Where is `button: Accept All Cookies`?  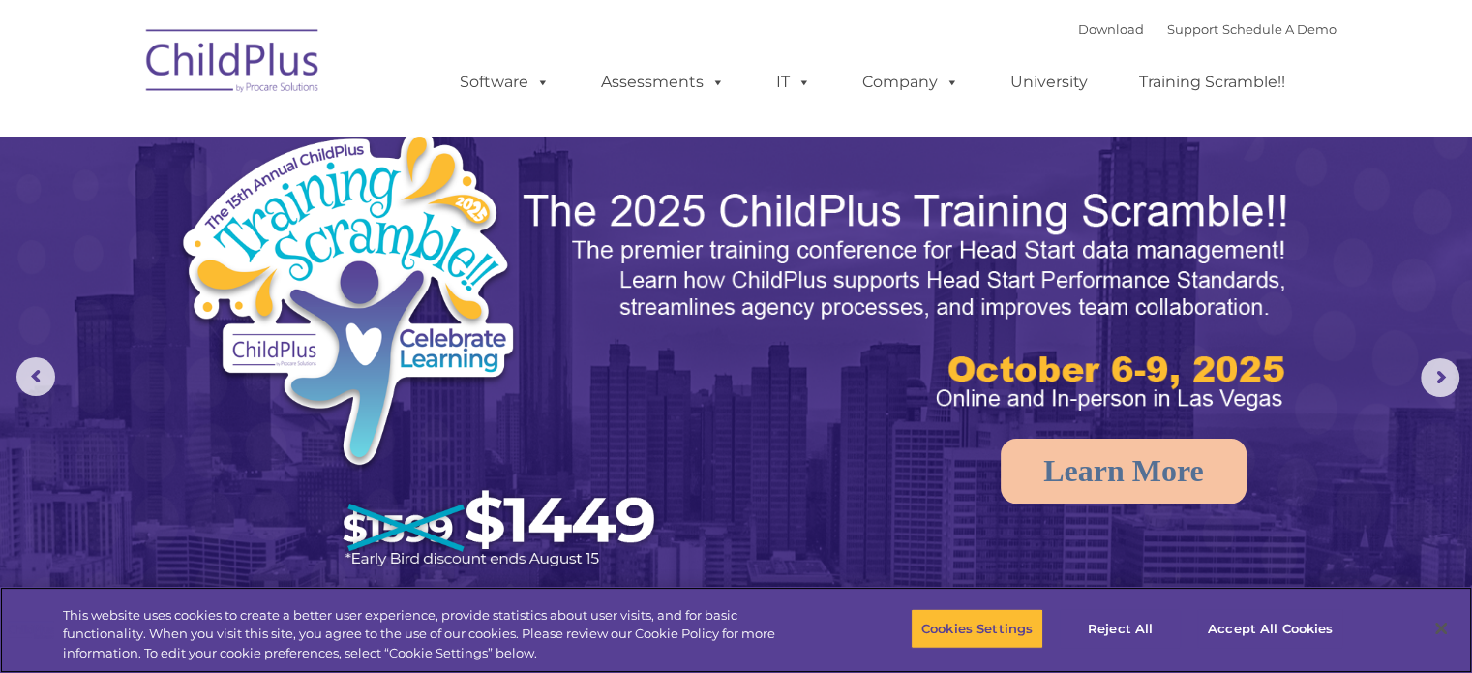 button: Accept All Cookies is located at coordinates (1270, 628).